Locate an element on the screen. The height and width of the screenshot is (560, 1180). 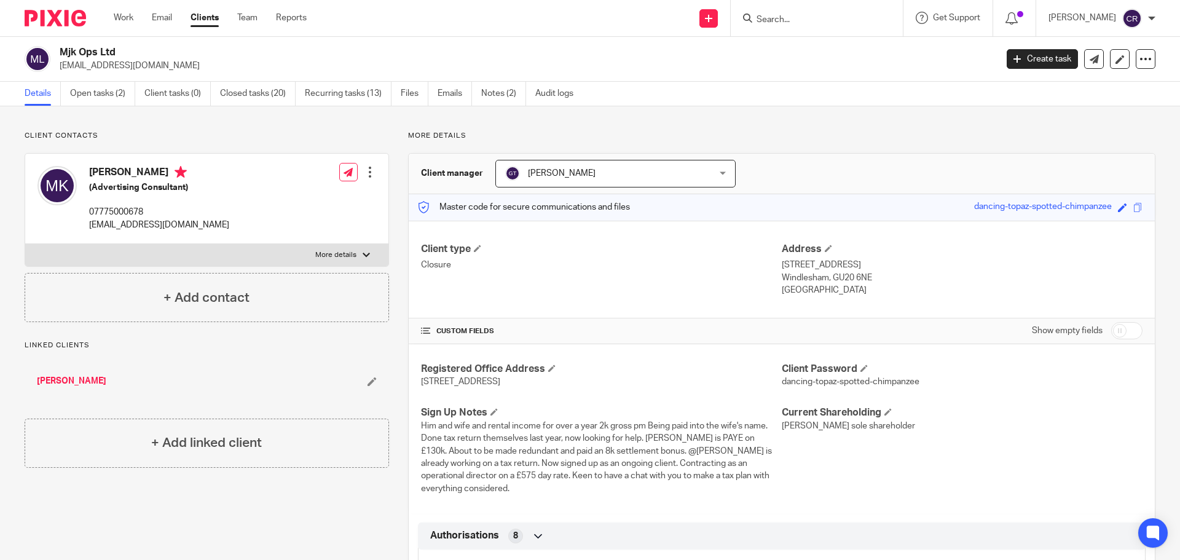
input: Search is located at coordinates (810, 20).